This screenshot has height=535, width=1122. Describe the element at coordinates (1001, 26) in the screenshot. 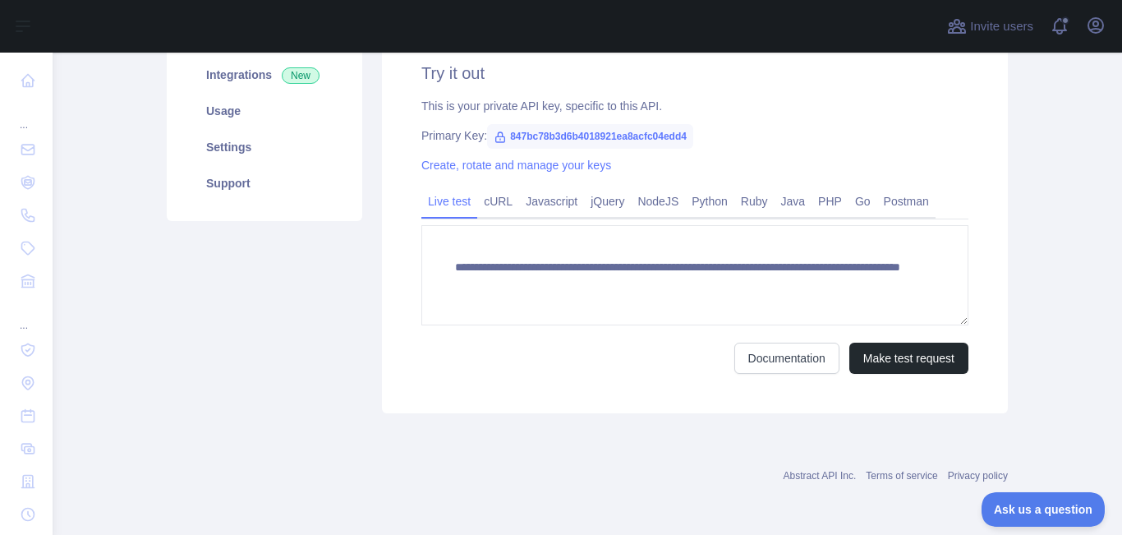

I see `span: Invite users` at that location.